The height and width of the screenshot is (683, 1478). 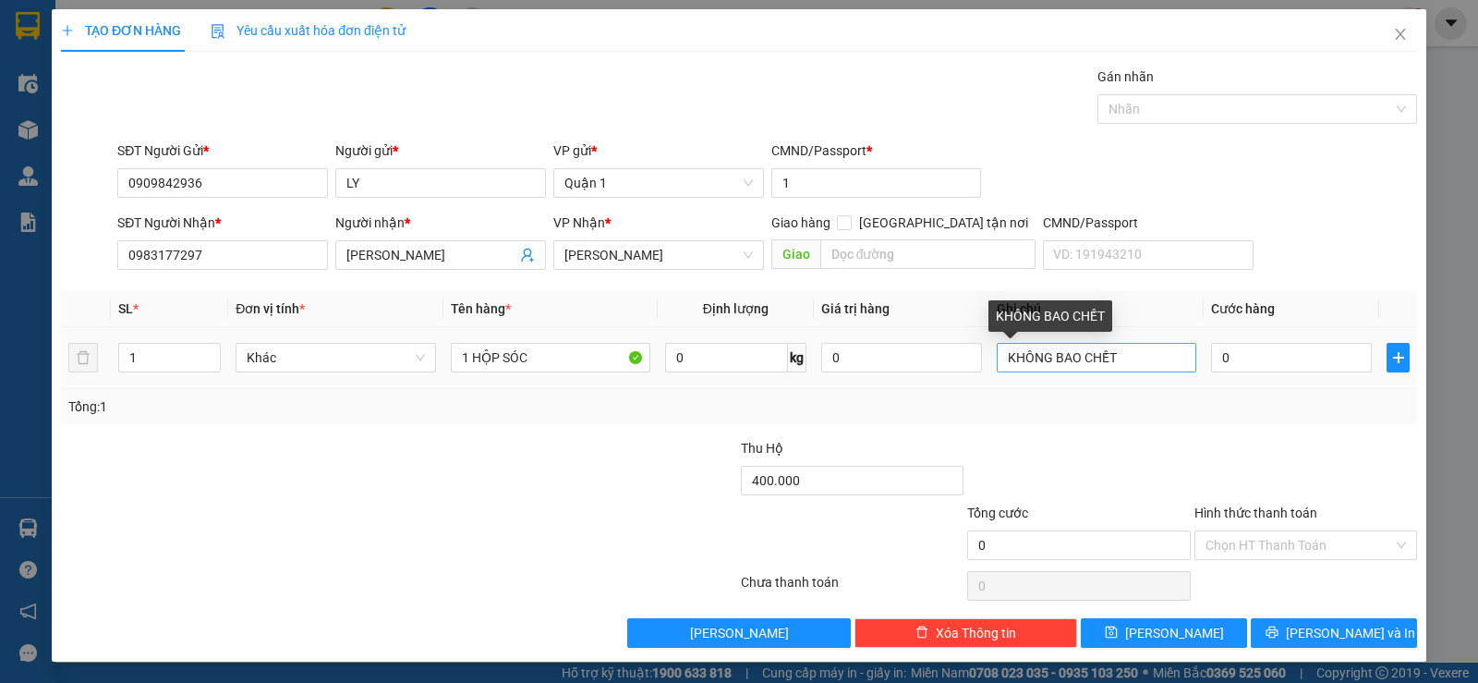 What do you see at coordinates (735, 309) in the screenshot?
I see `span: Định lượng` at bounding box center [735, 309].